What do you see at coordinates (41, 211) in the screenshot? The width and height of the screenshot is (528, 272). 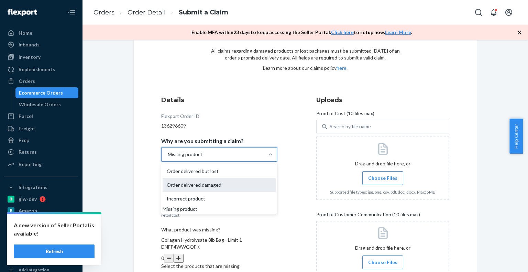 I see `a: Amazon` at bounding box center [41, 211].